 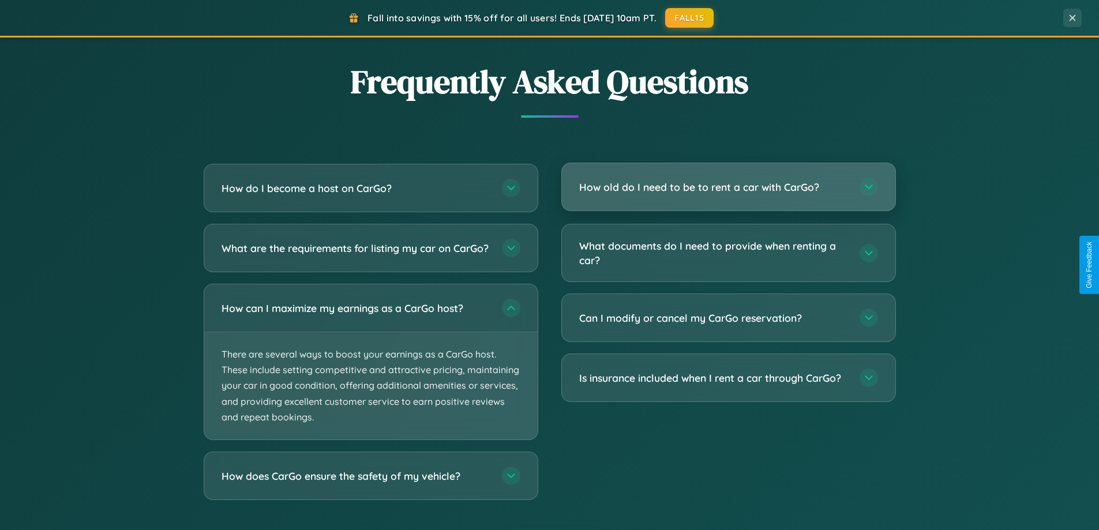 What do you see at coordinates (356, 248) in the screenshot?
I see `h3: What are the requirements for listing my car on CarGo?` at bounding box center [356, 248].